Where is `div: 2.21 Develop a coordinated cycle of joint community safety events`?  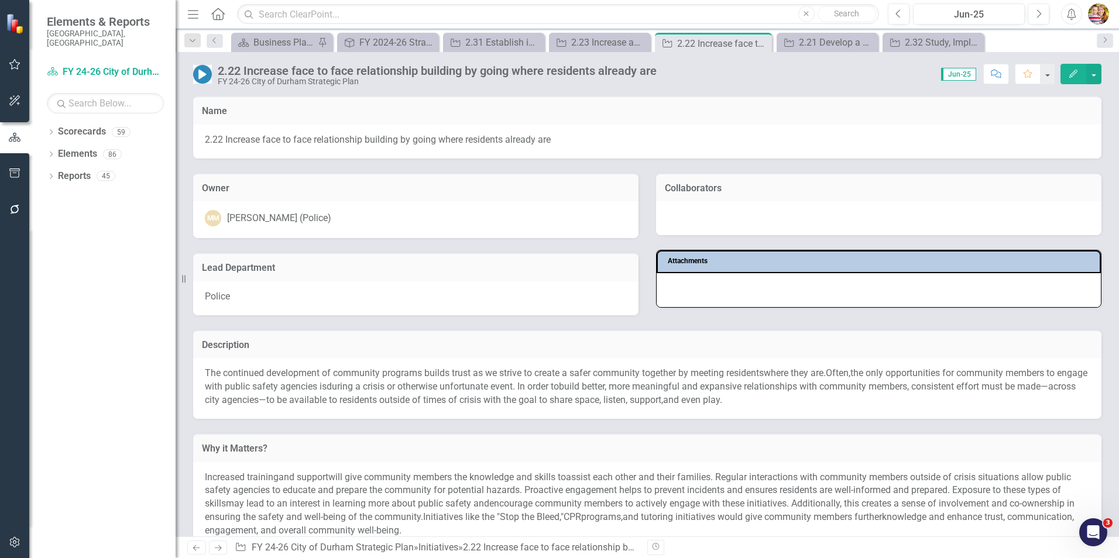 div: 2.21 Develop a coordinated cycle of joint community safety events is located at coordinates (837, 42).